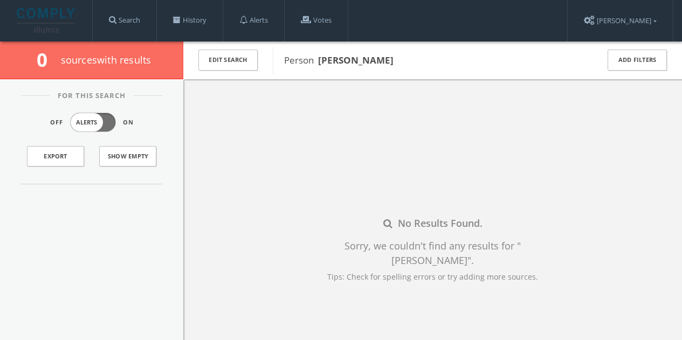  I want to click on span: On, so click(128, 122).